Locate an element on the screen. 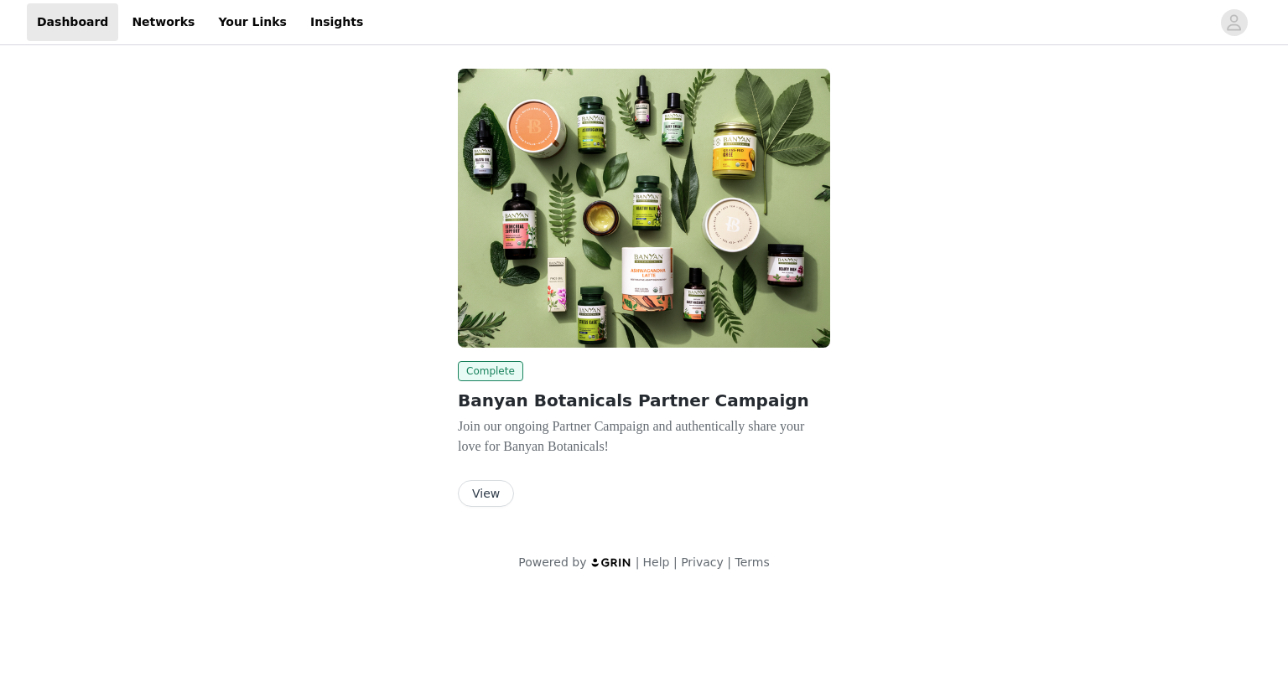 The height and width of the screenshot is (692, 1288). img: Banyan Botanicals is located at coordinates (644, 208).